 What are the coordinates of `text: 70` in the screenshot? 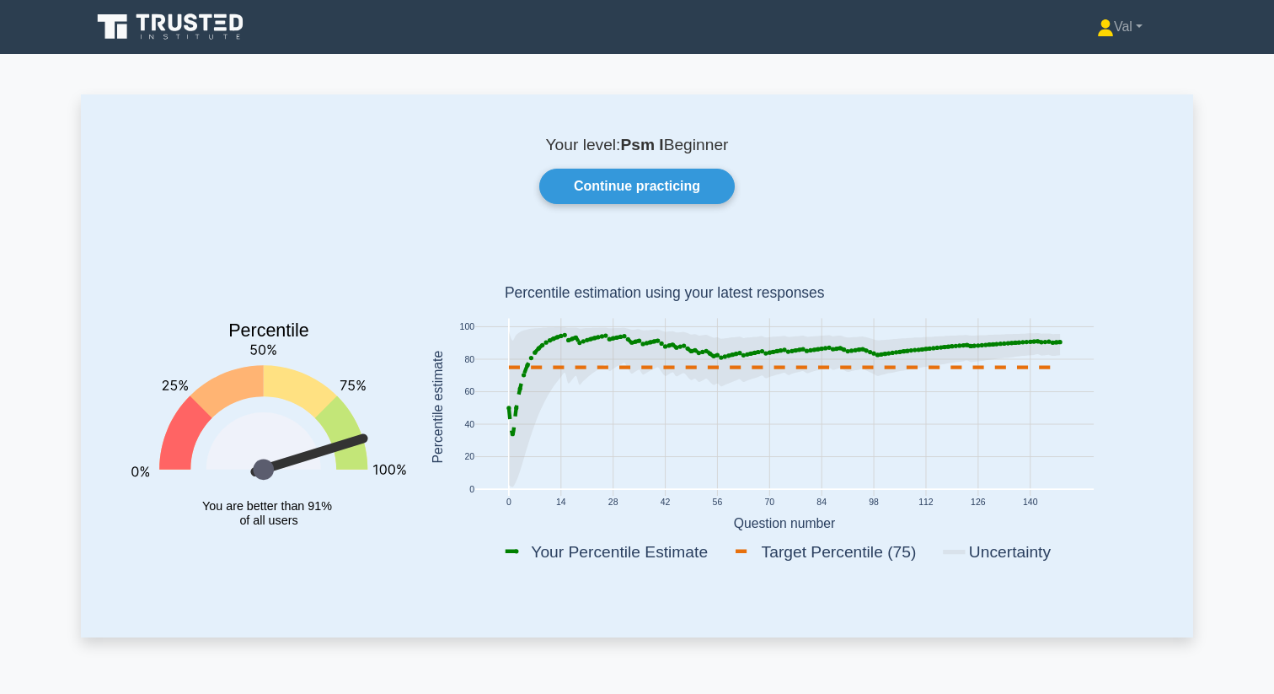 It's located at (769, 502).